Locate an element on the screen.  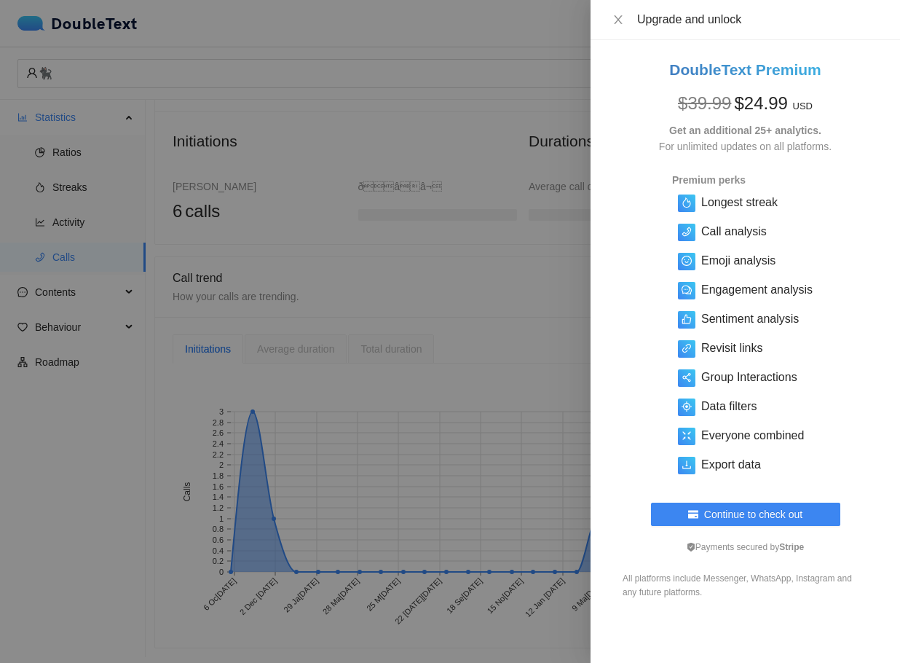
h5: Everyone combined is located at coordinates (752, 435).